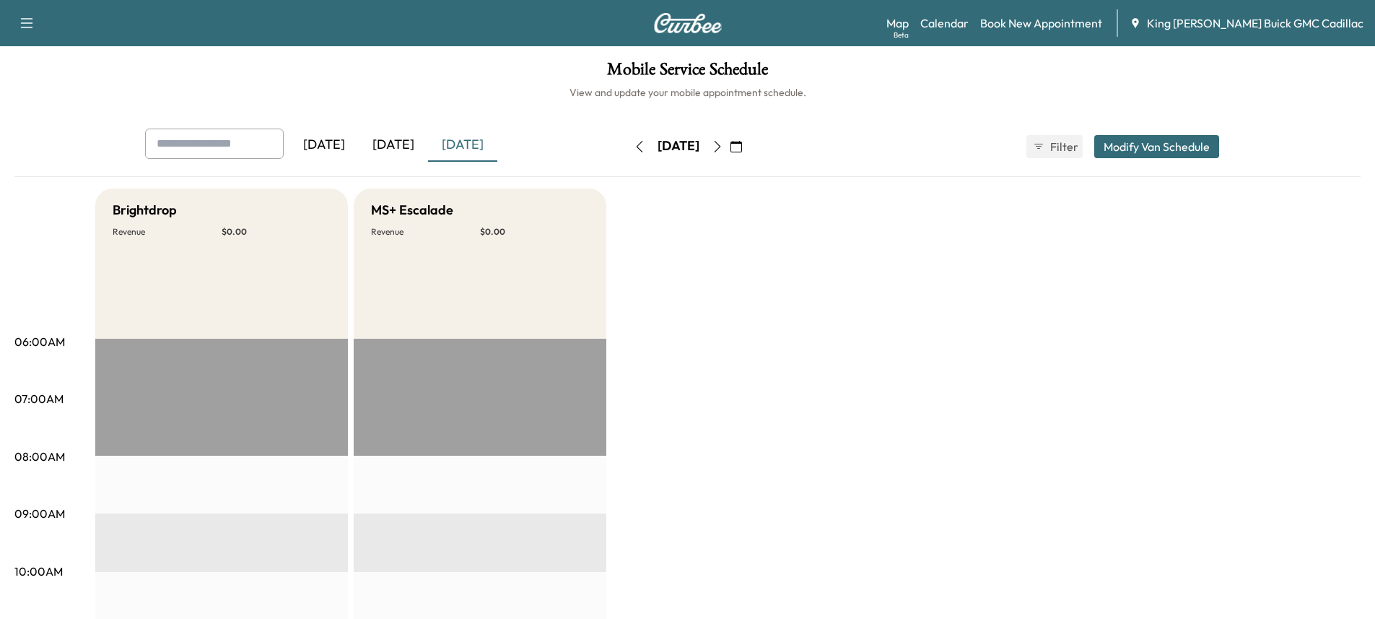 The height and width of the screenshot is (619, 1375). I want to click on p: 10:00AM, so click(38, 571).